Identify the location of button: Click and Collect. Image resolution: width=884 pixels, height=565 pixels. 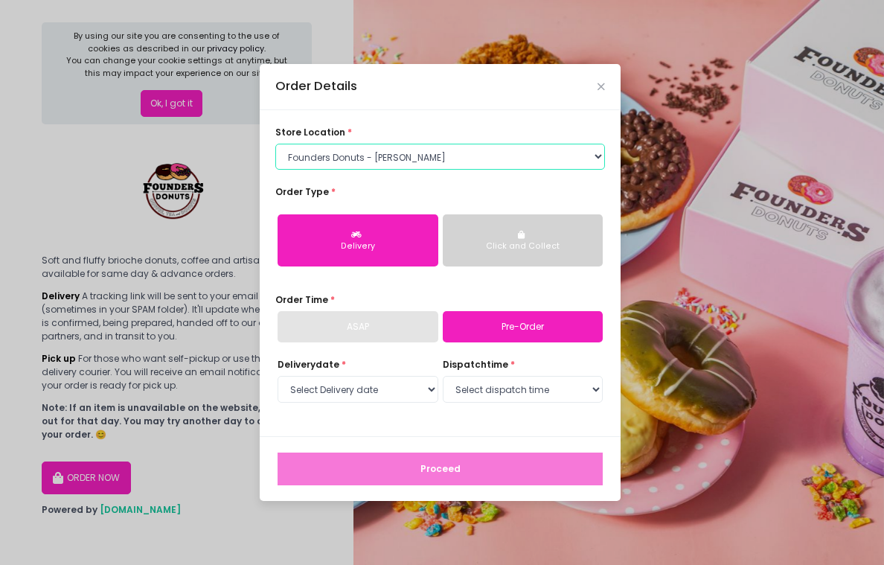
(523, 240).